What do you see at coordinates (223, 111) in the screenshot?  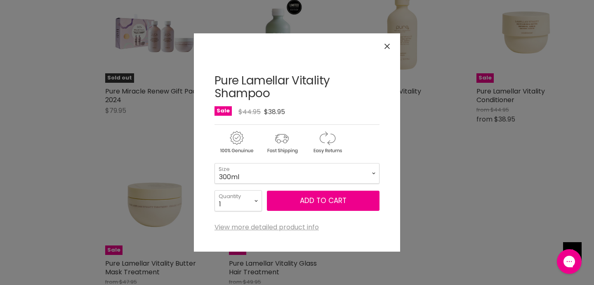 I see `span: Sale` at bounding box center [223, 111].